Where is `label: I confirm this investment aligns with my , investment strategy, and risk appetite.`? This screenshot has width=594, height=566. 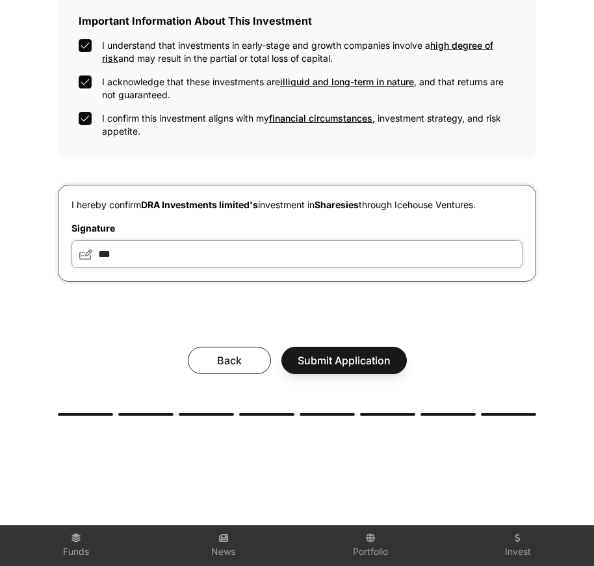
label: I confirm this investment aligns with my , investment strategy, and risk appetite. is located at coordinates (309, 125).